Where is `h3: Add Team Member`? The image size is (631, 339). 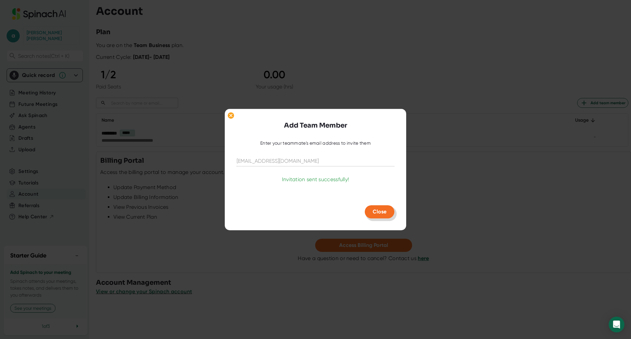 h3: Add Team Member is located at coordinates (315, 126).